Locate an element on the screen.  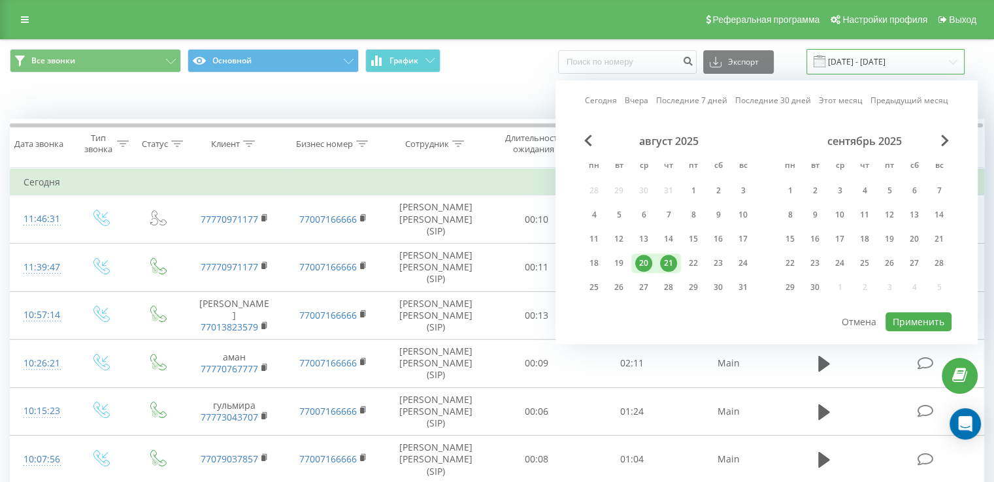
div: Тип звонка is located at coordinates (97, 144).